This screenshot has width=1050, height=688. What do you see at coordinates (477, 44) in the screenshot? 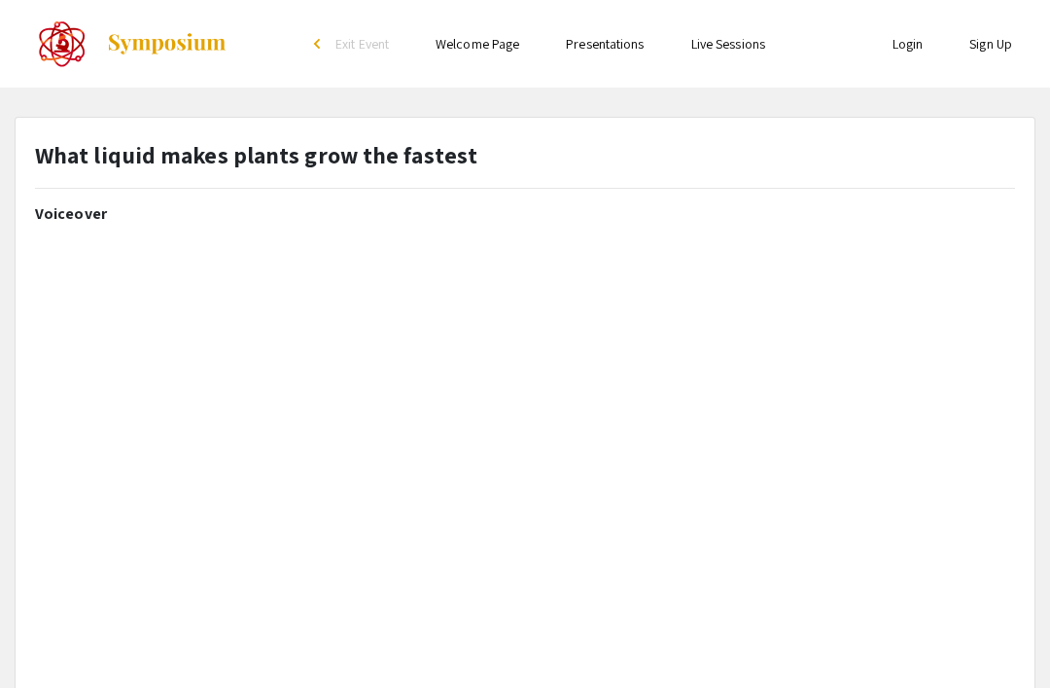
I see `a: Welcome Page` at bounding box center [477, 44].